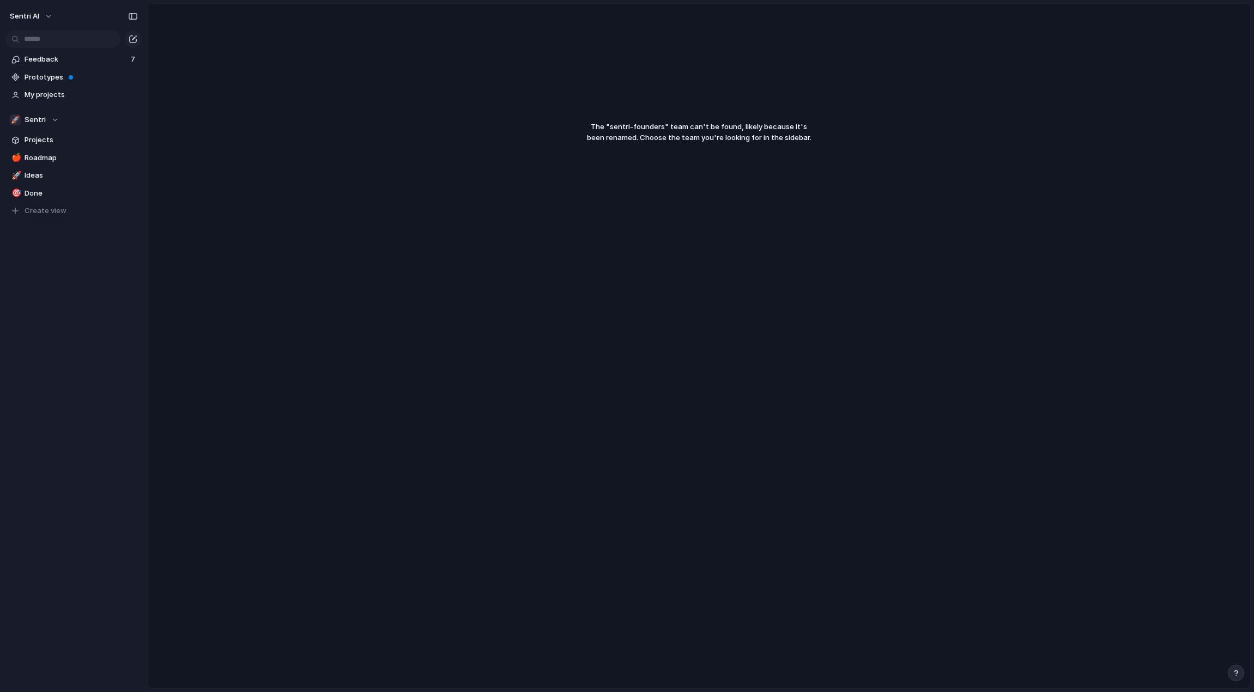  Describe the element at coordinates (81, 158) in the screenshot. I see `span: Roadmap` at that location.